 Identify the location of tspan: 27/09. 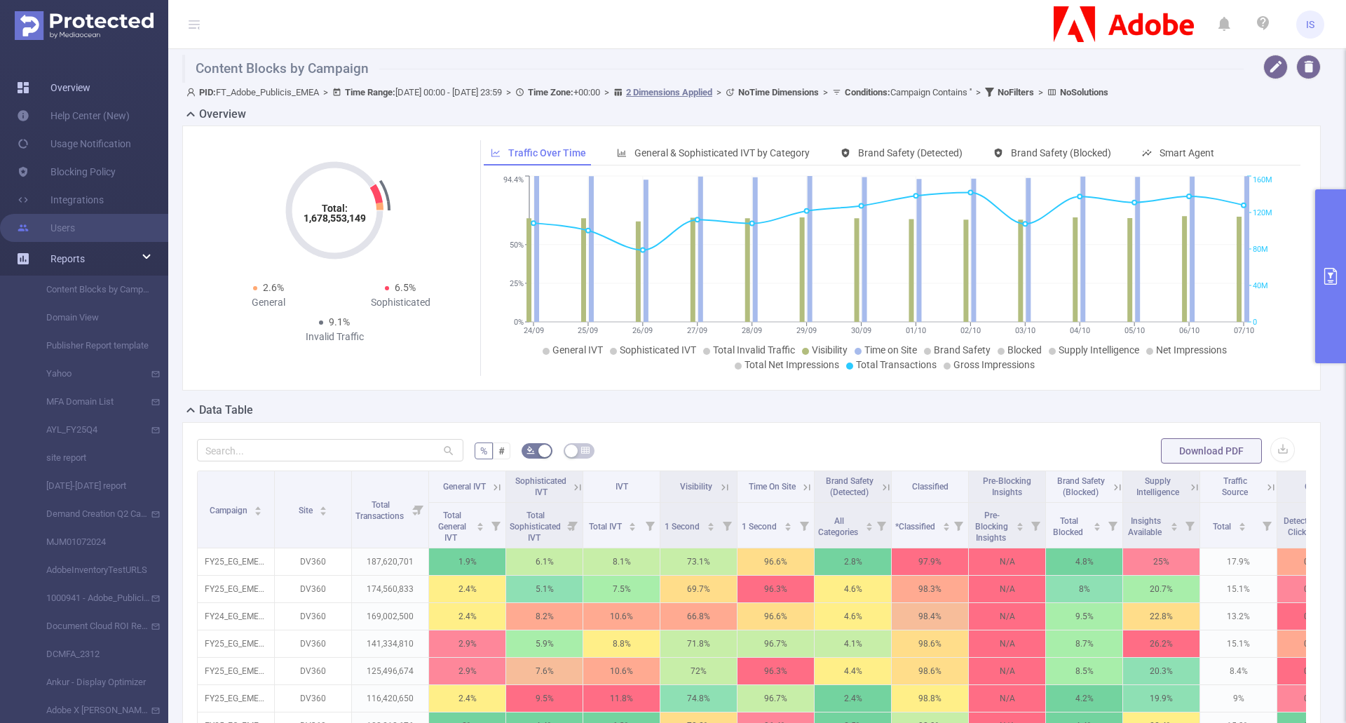
(697, 330).